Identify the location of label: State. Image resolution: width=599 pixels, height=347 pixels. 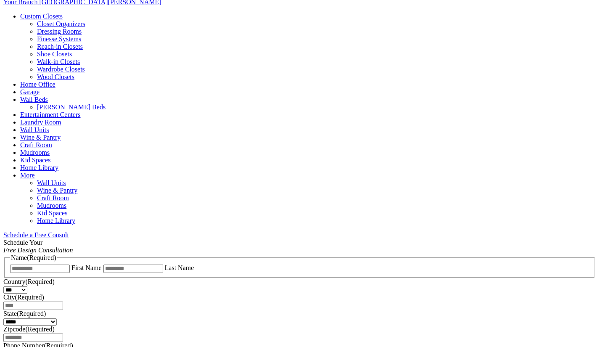
(24, 313).